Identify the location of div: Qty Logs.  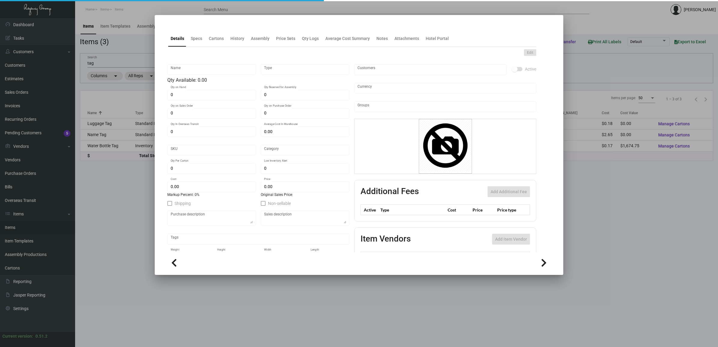
(310, 38).